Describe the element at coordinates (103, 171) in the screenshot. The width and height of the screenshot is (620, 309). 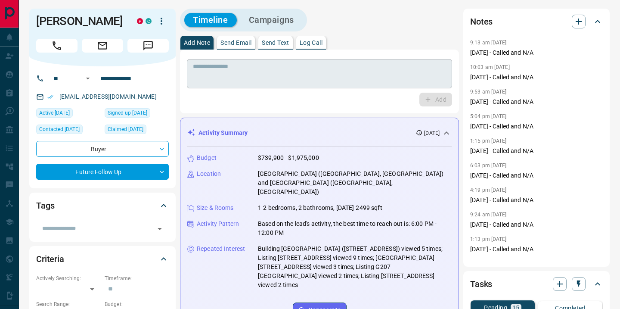
I see `div: Future Follow Up` at that location.